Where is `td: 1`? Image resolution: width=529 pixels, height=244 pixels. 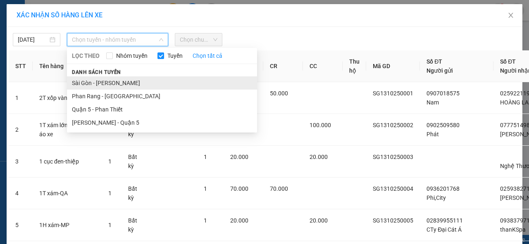
td: 1 is located at coordinates (21, 98).